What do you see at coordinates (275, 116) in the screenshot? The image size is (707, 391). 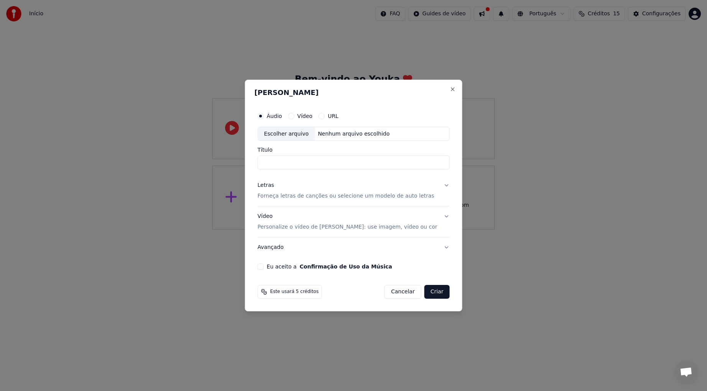 I see `label: Áudio` at bounding box center [275, 116].